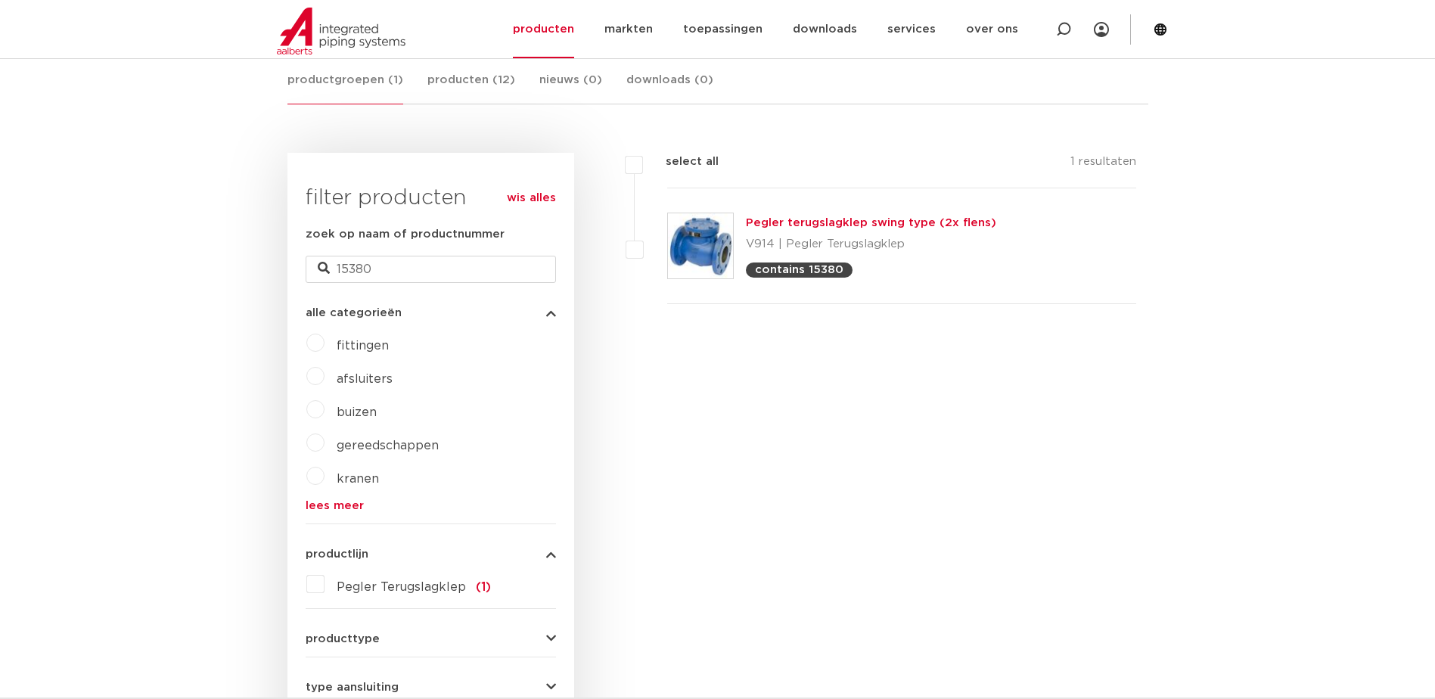 This screenshot has width=1435, height=699. What do you see at coordinates (430, 554) in the screenshot?
I see `button: productlijn` at bounding box center [430, 554].